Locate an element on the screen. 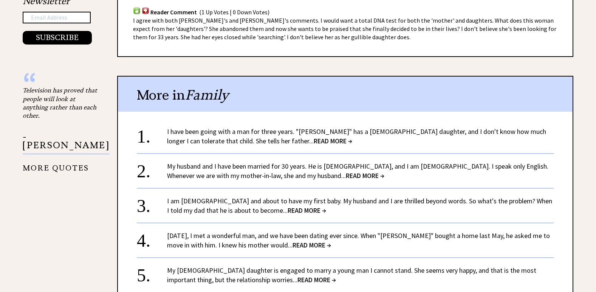  div: Television has proved that people will look at anything rather than each other. is located at coordinates (60, 103).